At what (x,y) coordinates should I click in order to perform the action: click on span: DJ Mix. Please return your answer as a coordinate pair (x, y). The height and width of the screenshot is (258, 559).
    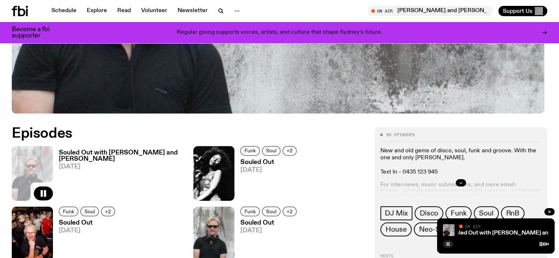
    Looking at the image, I should click on (396, 213).